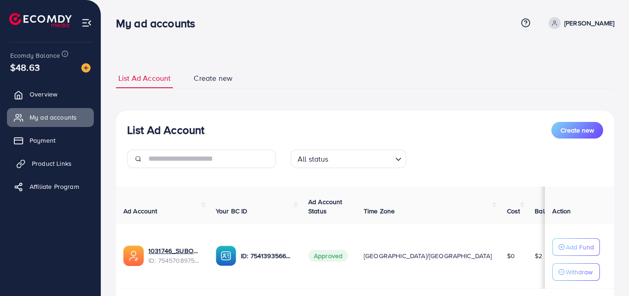  I want to click on p: ID: 7541393566552277010, so click(267, 256).